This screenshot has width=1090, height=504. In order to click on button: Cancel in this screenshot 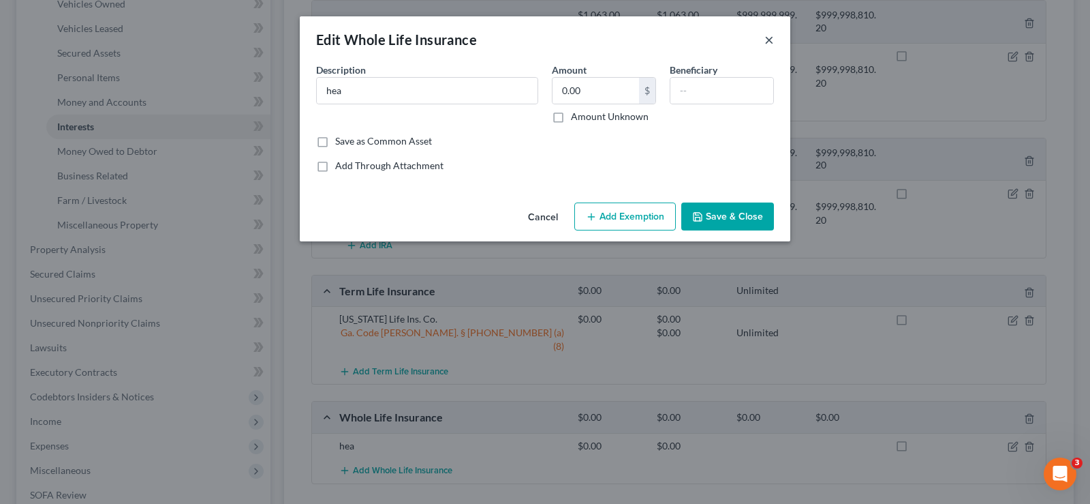, I will do `click(543, 217)`.